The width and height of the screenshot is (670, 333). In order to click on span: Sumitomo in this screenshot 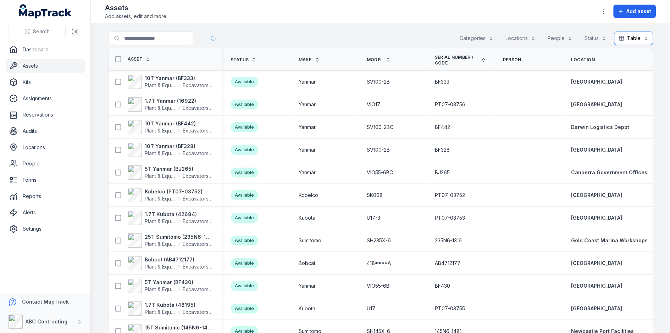, I will do `click(310, 241)`.